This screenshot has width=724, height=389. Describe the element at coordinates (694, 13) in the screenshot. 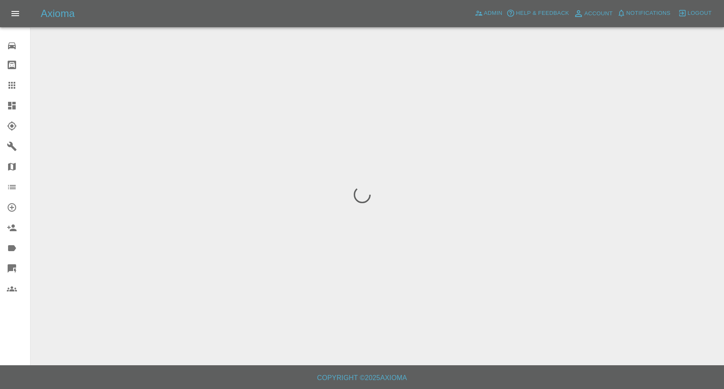

I see `button: Logout` at that location.